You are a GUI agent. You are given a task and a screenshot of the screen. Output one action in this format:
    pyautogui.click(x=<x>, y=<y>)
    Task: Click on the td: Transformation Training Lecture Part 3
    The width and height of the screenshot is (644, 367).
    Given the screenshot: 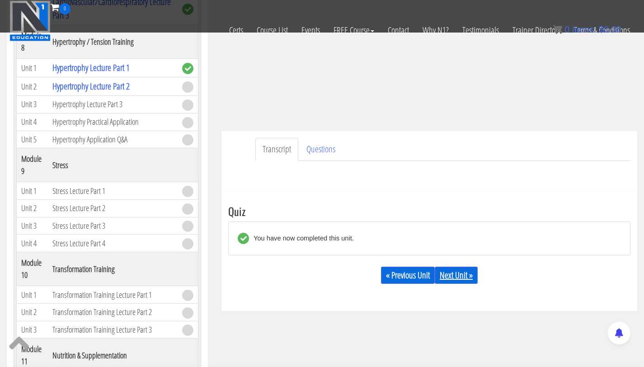 What is the action you would take?
    pyautogui.click(x=112, y=329)
    